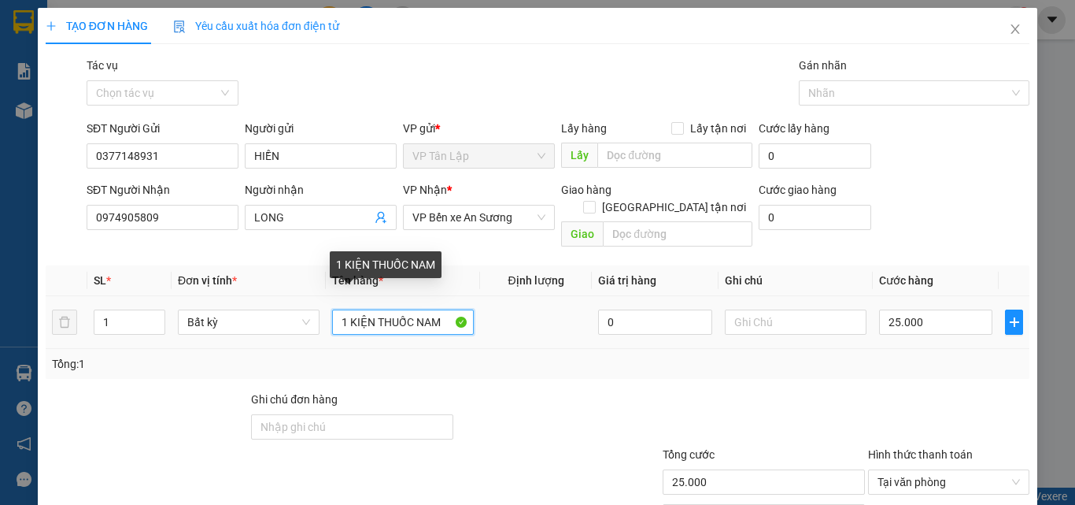 The image size is (1075, 505). Describe the element at coordinates (579, 155) in the screenshot. I see `span: Lấy` at that location.